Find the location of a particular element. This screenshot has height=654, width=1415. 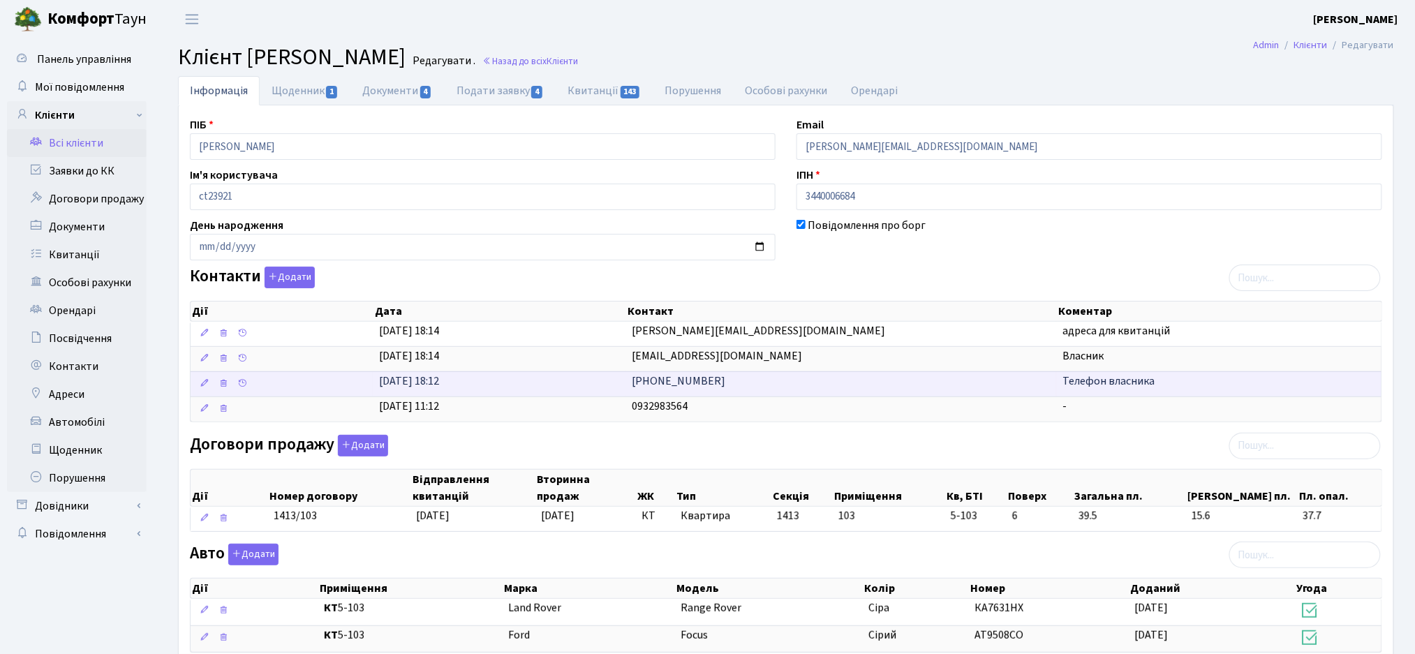

span: Range Rover is located at coordinates (711, 608).